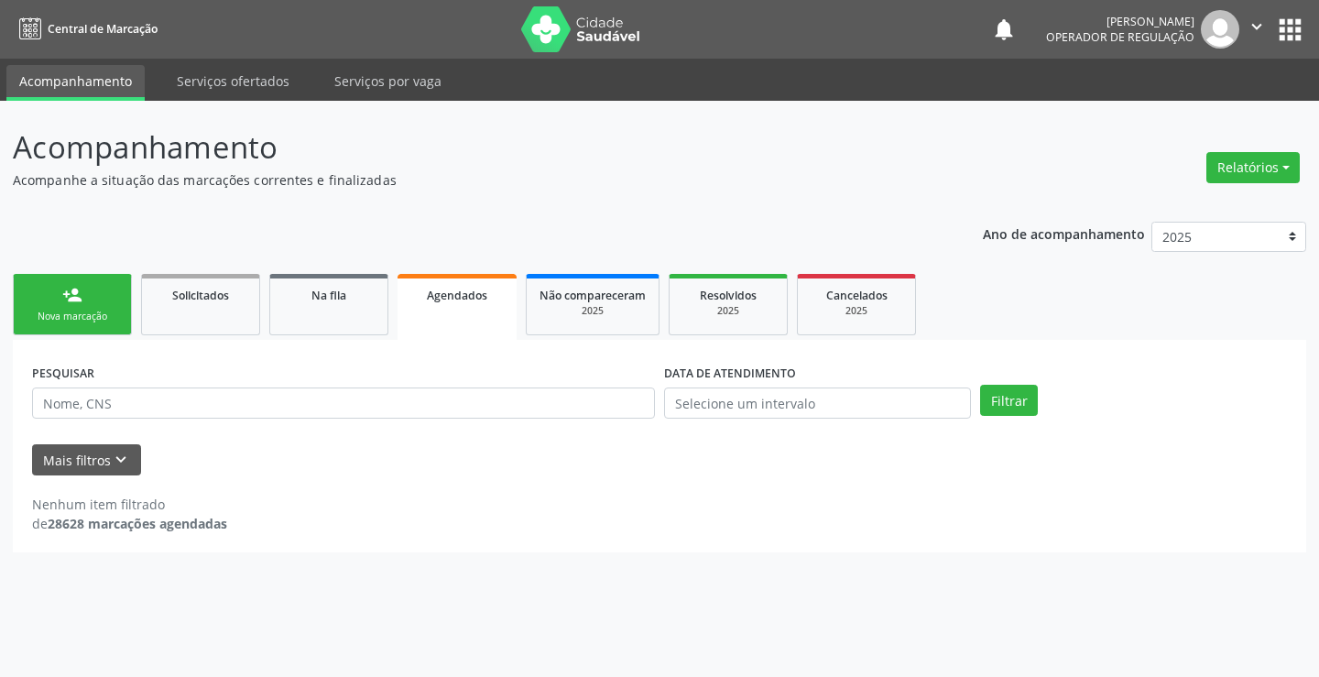 This screenshot has width=1319, height=677. What do you see at coordinates (465, 147) in the screenshot?
I see `p: Acompanhamento` at bounding box center [465, 147].